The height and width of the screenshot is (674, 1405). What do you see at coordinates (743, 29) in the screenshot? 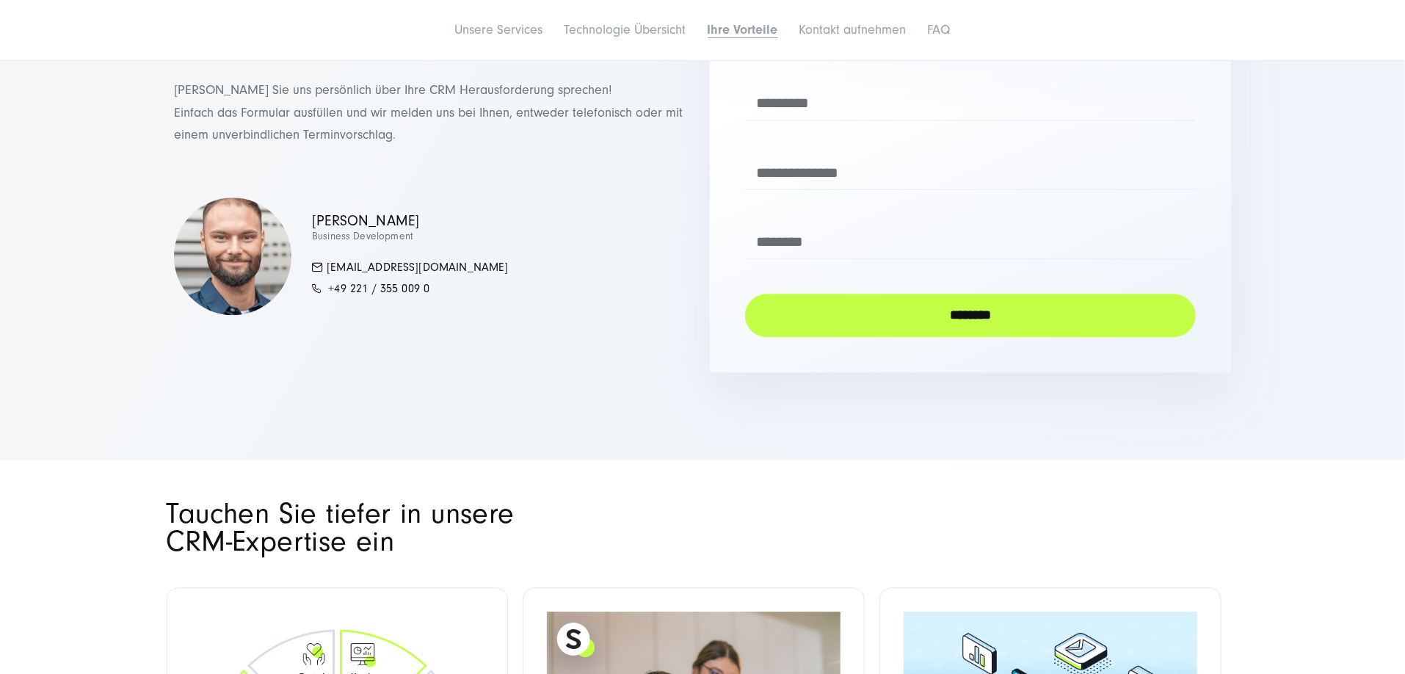
I see `a: Ihre Vorteile` at bounding box center [743, 29].